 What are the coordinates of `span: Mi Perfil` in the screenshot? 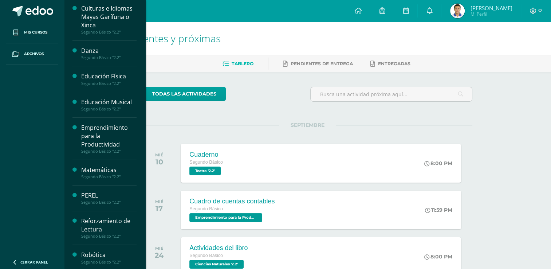 It's located at (491, 14).